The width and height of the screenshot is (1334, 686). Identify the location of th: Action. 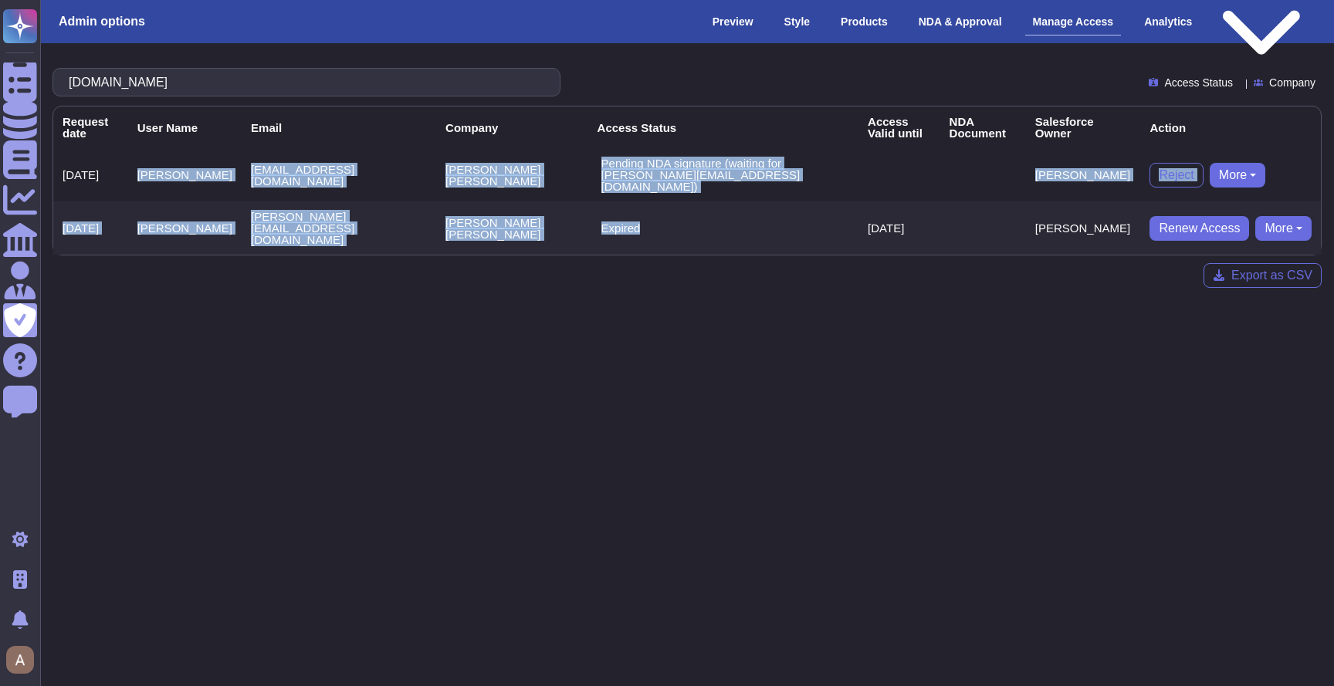
(1231, 127).